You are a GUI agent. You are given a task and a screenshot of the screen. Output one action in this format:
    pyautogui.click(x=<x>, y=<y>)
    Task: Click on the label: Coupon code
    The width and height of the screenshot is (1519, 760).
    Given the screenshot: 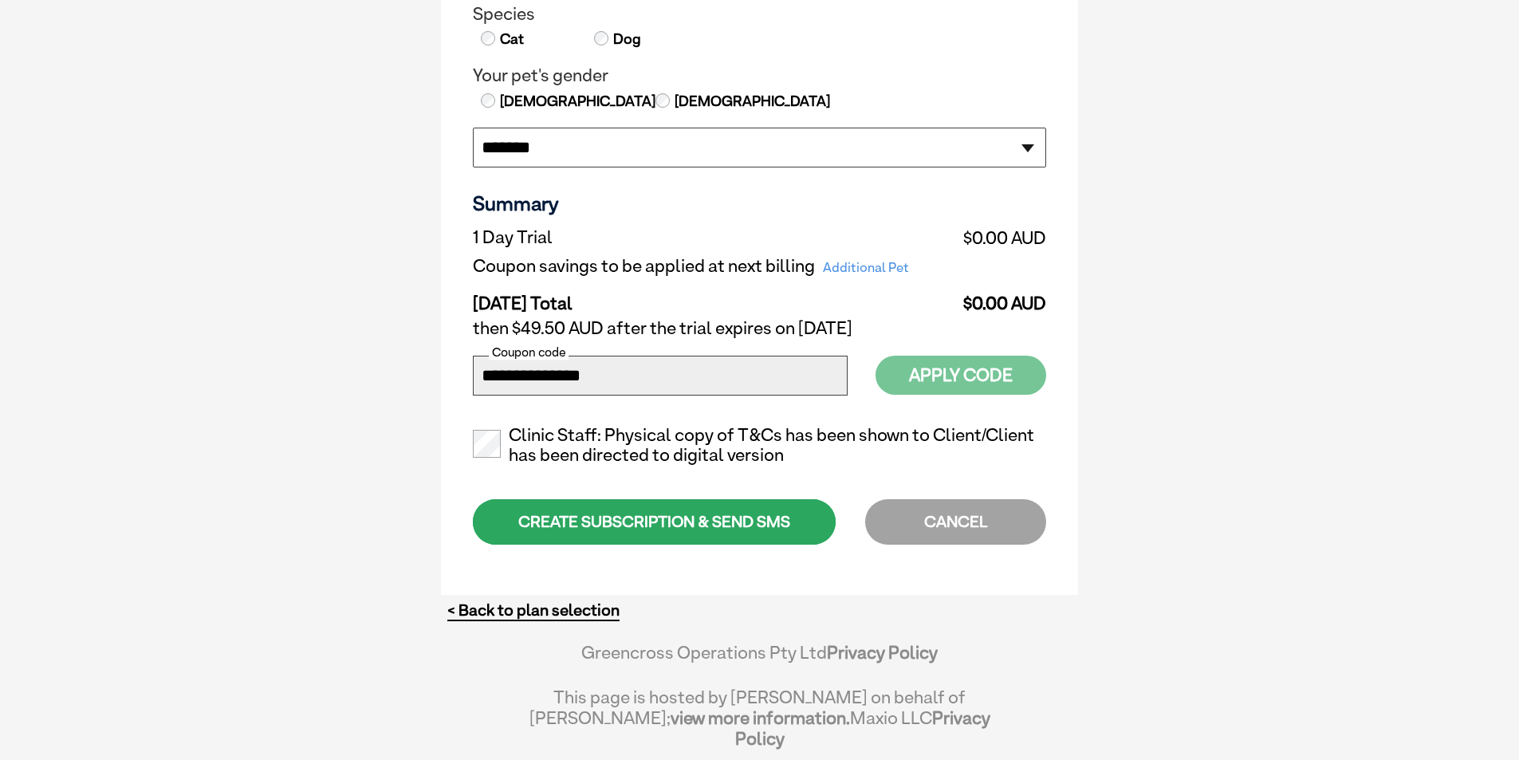 What is the action you would take?
    pyautogui.click(x=529, y=352)
    